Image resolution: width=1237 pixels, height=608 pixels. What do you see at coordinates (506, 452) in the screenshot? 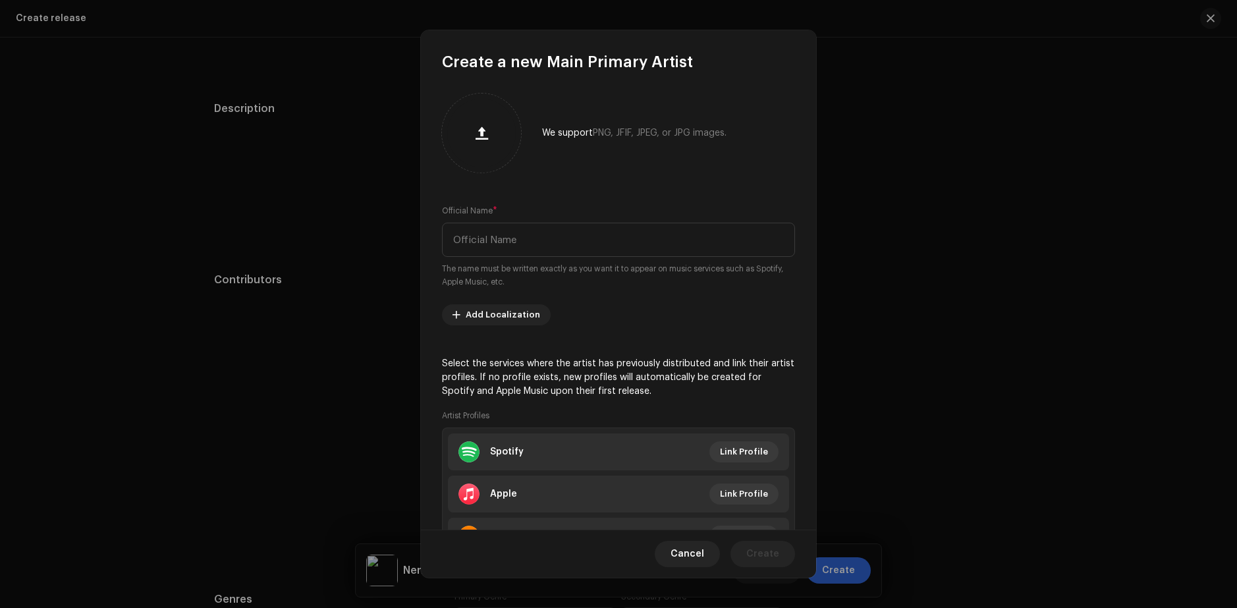
I see `div: Spotify` at bounding box center [506, 452].